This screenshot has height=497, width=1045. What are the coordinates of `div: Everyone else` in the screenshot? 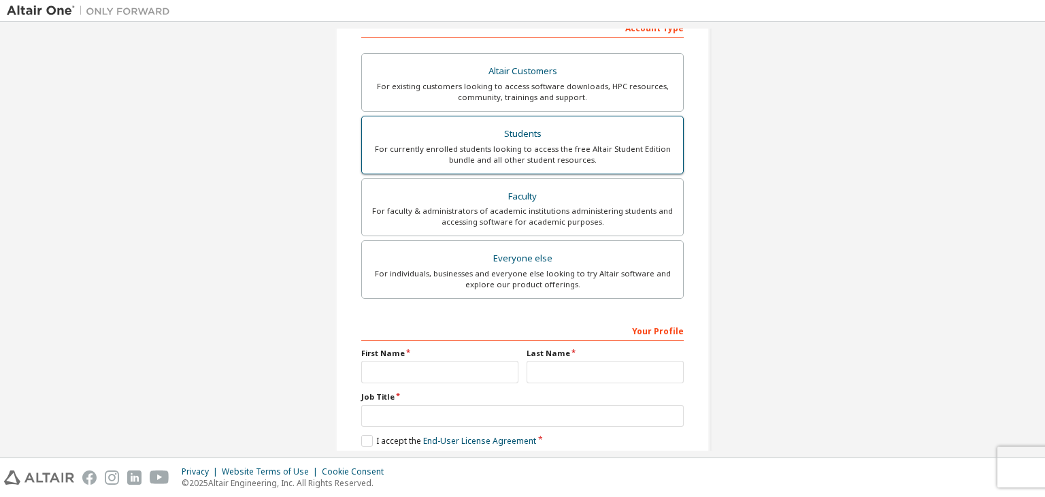 It's located at (523, 259).